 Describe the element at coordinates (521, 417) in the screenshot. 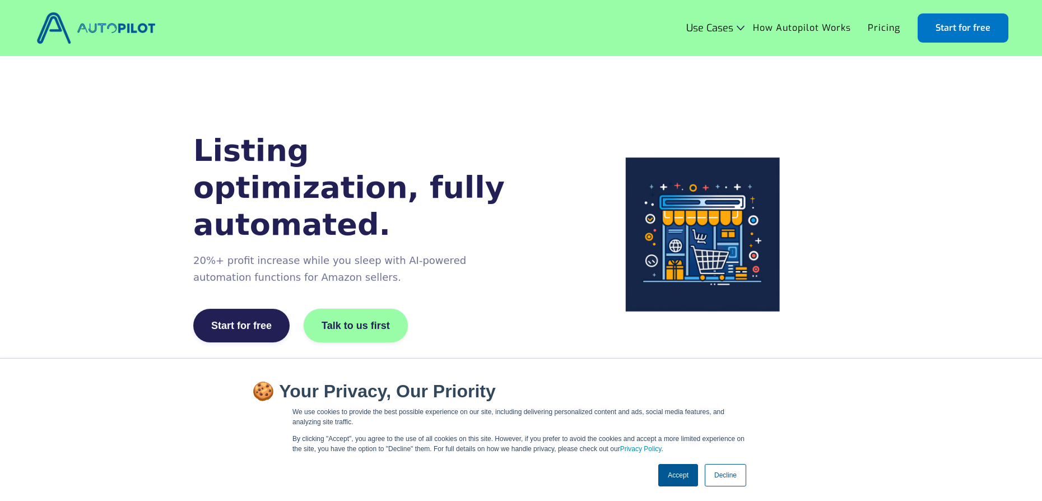

I see `p: We use cookies to provide the best possible experience on our site, including delivering personal...` at that location.